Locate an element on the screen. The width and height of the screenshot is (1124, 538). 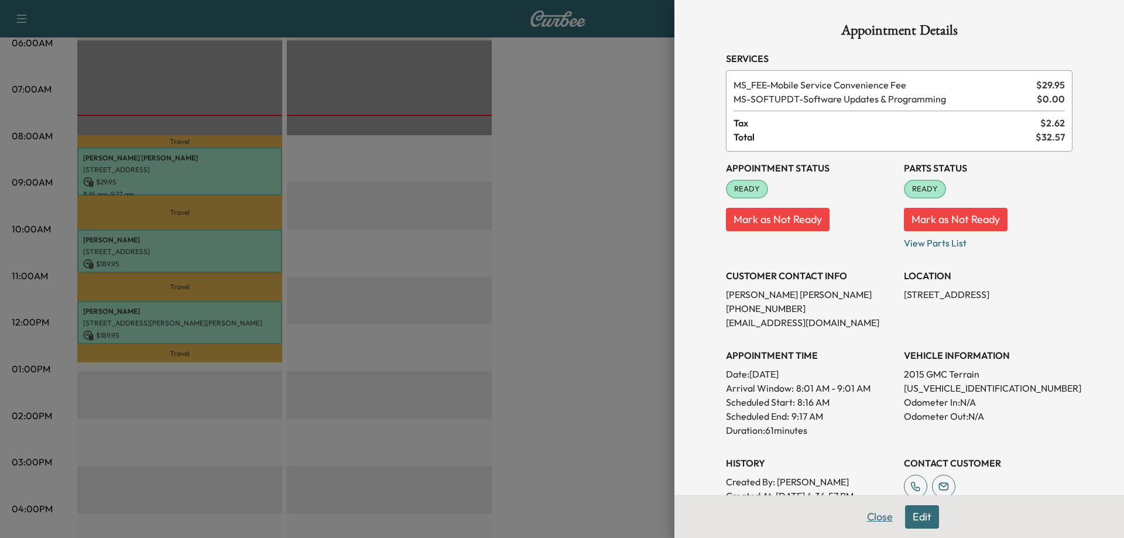
button: Close is located at coordinates (880, 517).